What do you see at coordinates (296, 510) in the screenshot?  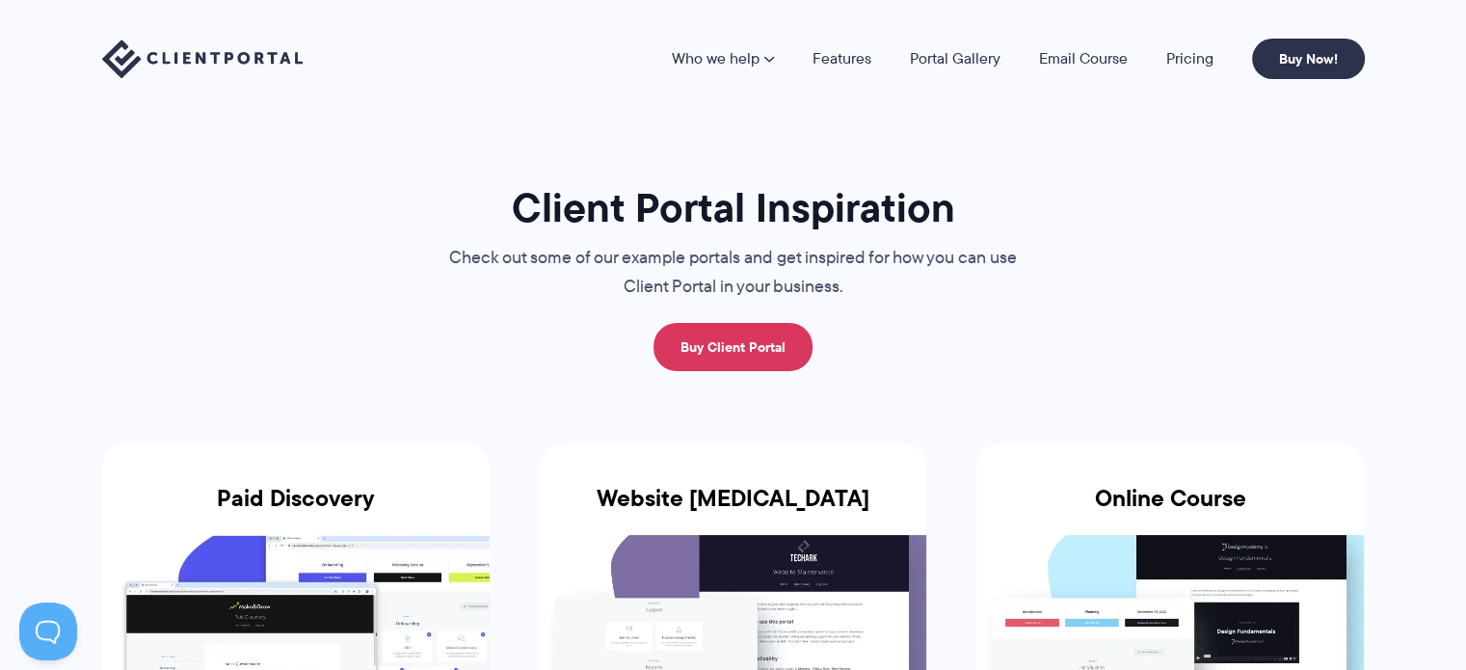 I see `h3: Paid Discovery` at bounding box center [296, 510].